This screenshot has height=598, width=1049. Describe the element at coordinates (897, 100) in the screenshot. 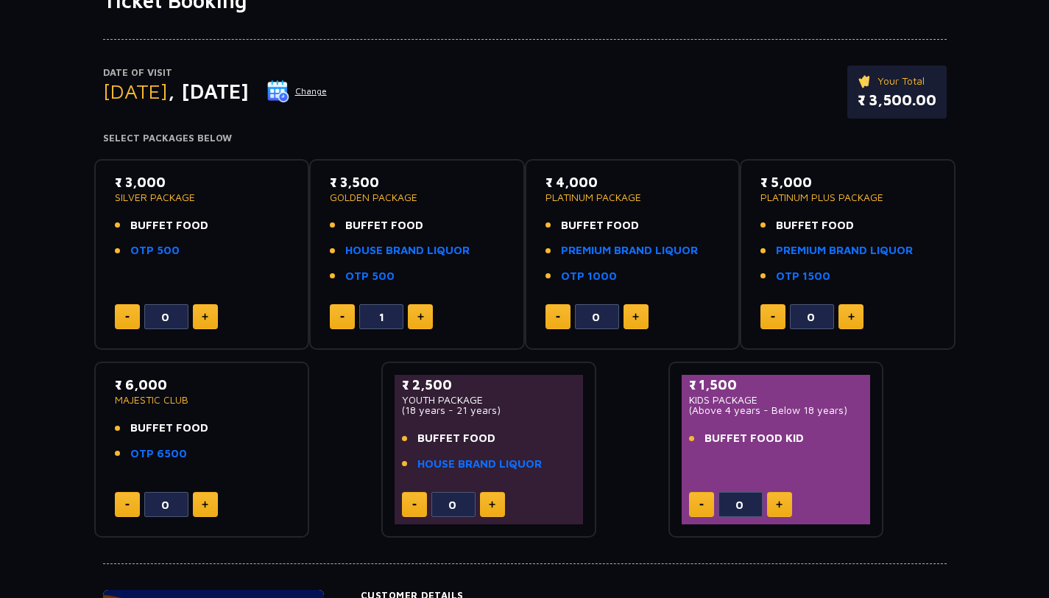

I see `p: ₹ 3,500.00` at that location.